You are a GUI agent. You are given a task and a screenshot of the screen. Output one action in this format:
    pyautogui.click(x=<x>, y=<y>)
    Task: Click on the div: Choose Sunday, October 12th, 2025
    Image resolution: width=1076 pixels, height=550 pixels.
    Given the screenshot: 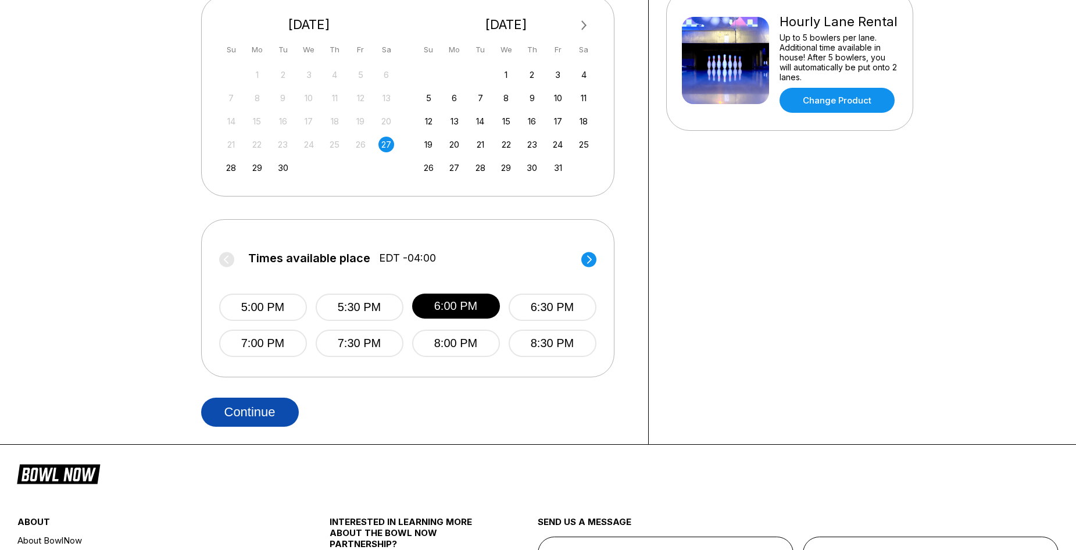 What is the action you would take?
    pyautogui.click(x=428, y=121)
    